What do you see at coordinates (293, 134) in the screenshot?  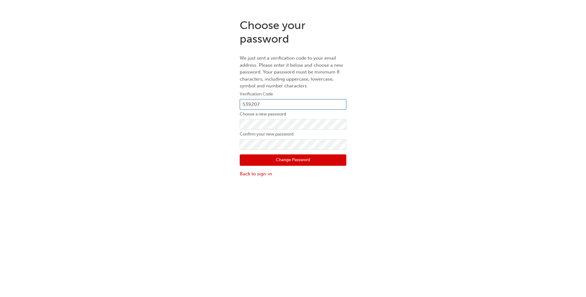 I see `label: Confirm your new password` at bounding box center [293, 134].